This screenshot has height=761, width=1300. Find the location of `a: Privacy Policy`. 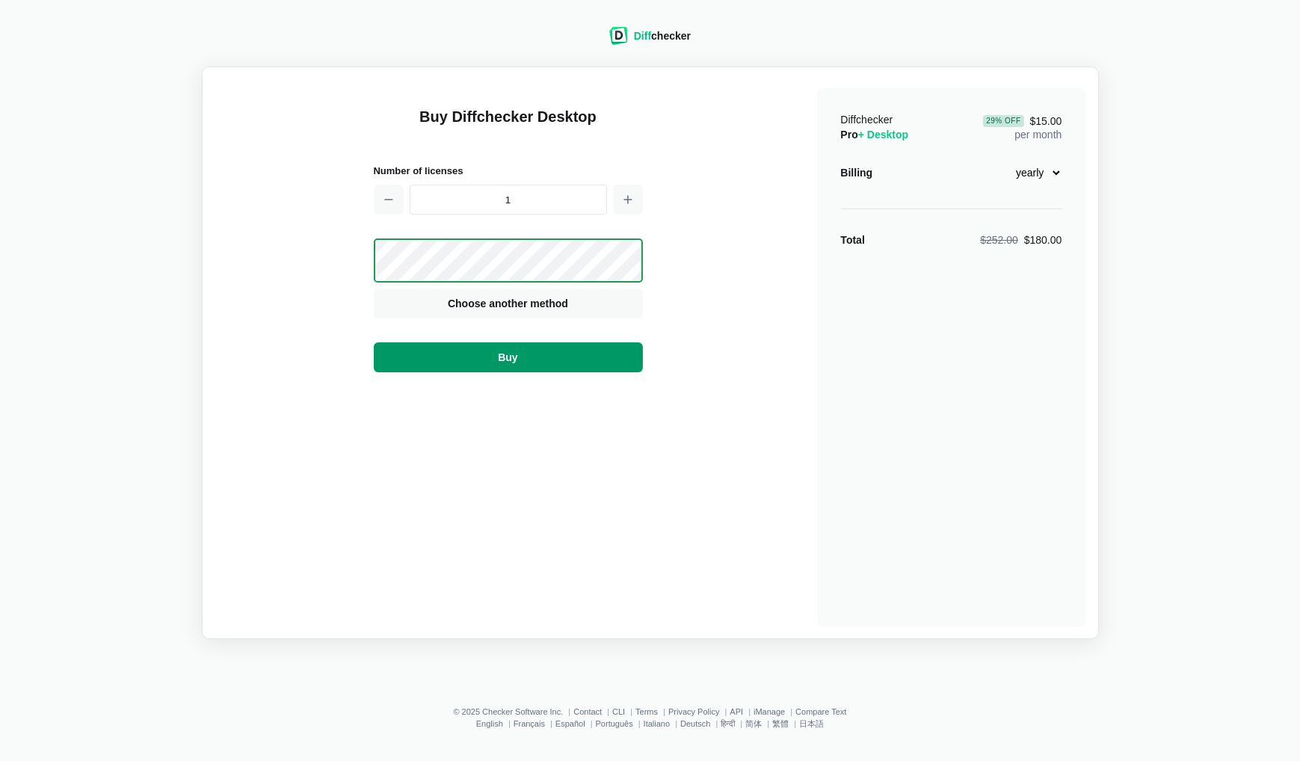

a: Privacy Policy is located at coordinates (694, 712).